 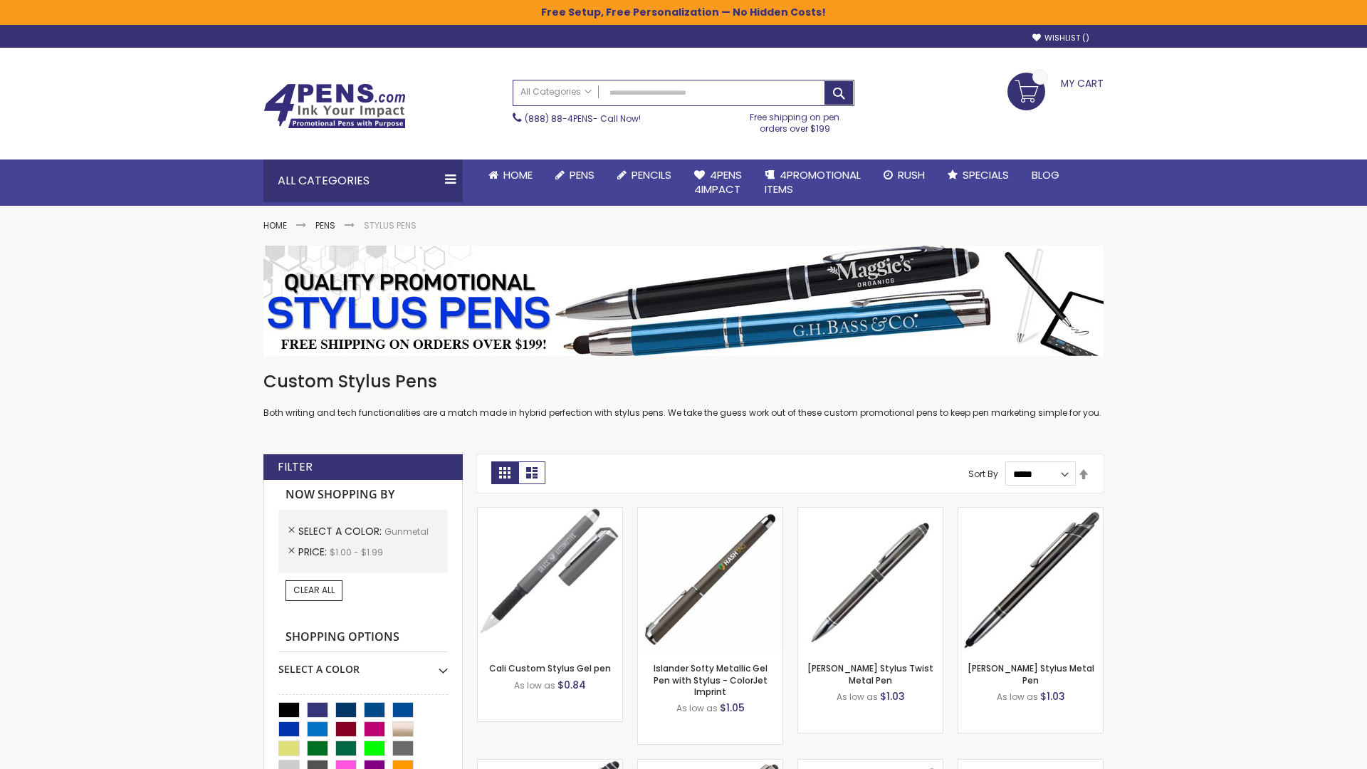 I want to click on strong: Now Shopping by, so click(x=363, y=495).